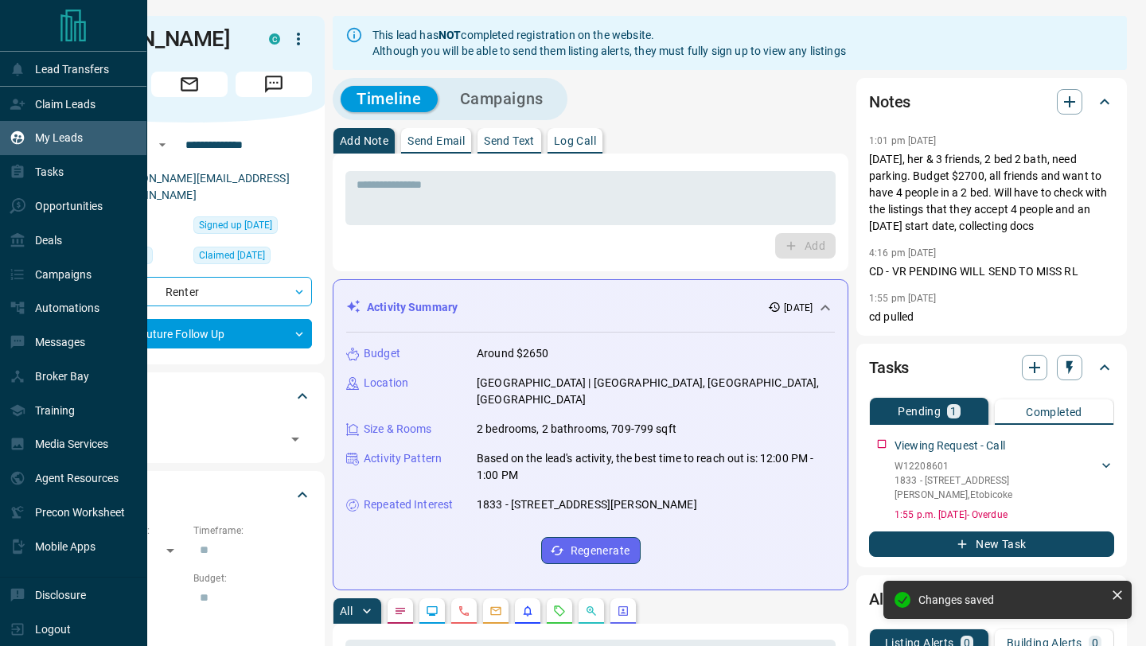 This screenshot has width=1146, height=646. Describe the element at coordinates (991, 544) in the screenshot. I see `button: New Task` at that location.